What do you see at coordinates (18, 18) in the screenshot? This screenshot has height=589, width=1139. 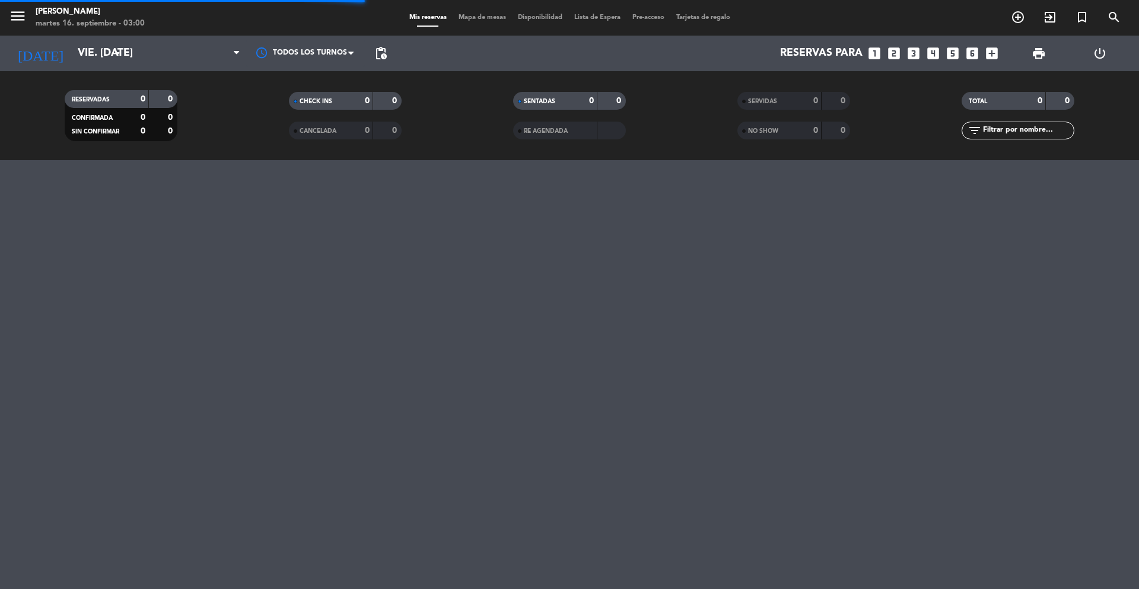 I see `button: menu` at bounding box center [18, 18].